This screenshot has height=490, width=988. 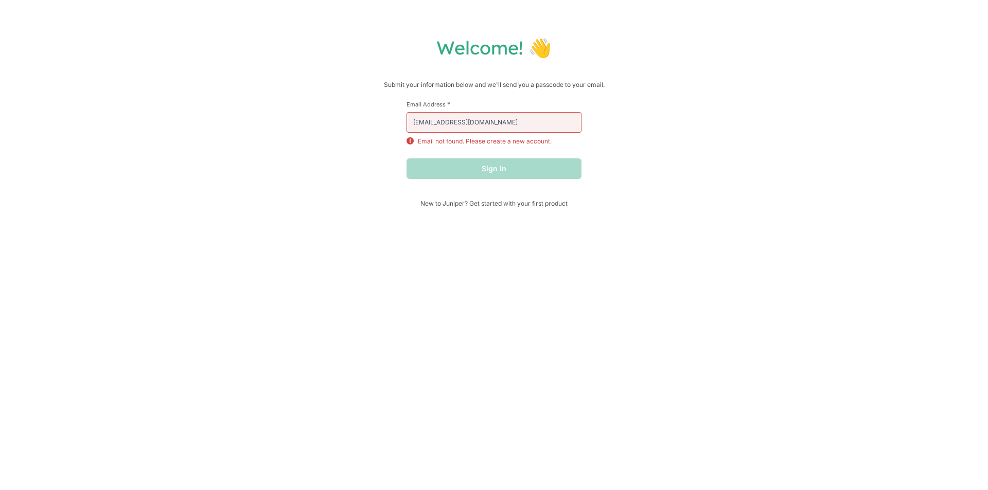 What do you see at coordinates (485, 142) in the screenshot?
I see `p: Email not found. Please create a new account.` at bounding box center [485, 142].